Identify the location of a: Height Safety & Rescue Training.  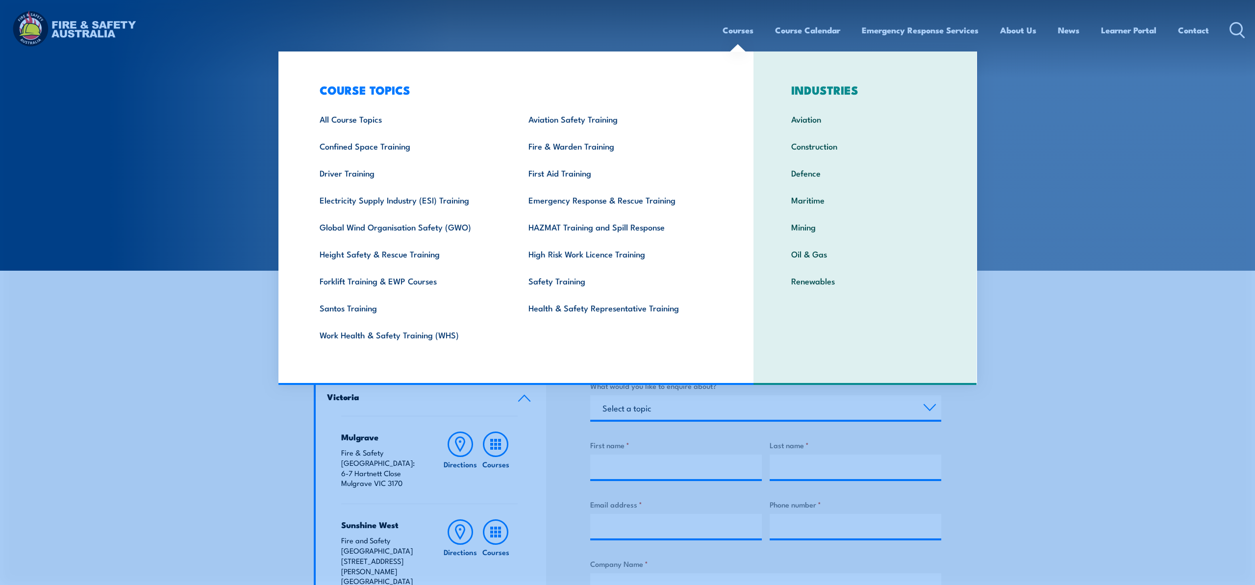
(409, 253).